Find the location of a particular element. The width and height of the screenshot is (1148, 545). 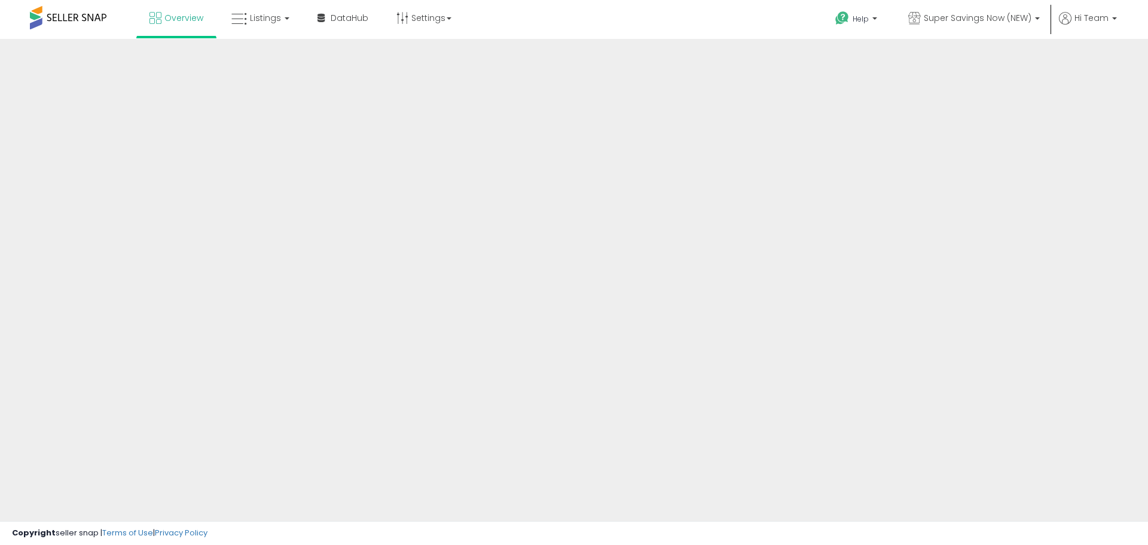

a: Hi Team is located at coordinates (1088, 25).